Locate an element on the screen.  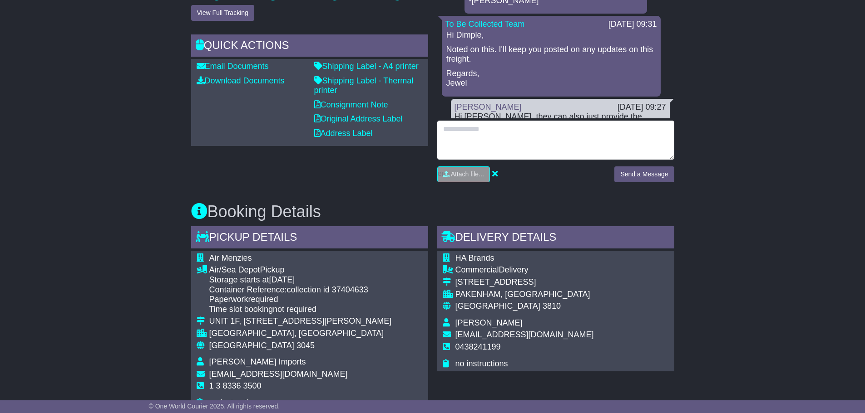
span: Commercial is located at coordinates (477, 270).